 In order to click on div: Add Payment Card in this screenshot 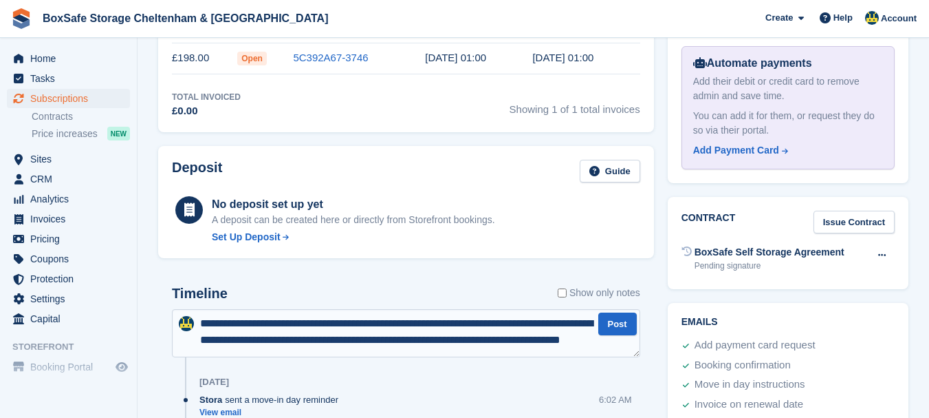, I will do `click(736, 150)`.